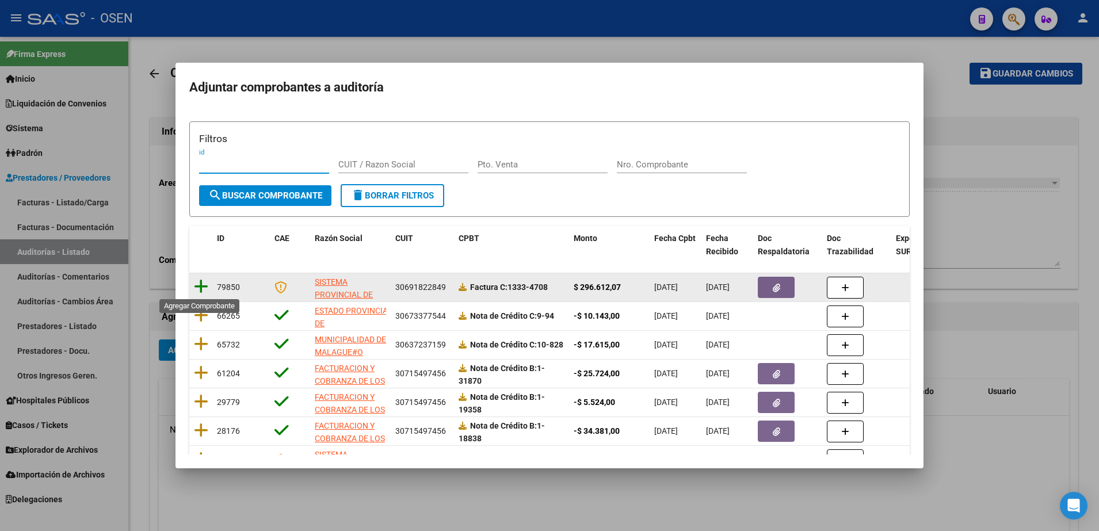 The height and width of the screenshot is (531, 1099). What do you see at coordinates (265, 196) in the screenshot?
I see `span: Buscar Comprobante` at bounding box center [265, 196].